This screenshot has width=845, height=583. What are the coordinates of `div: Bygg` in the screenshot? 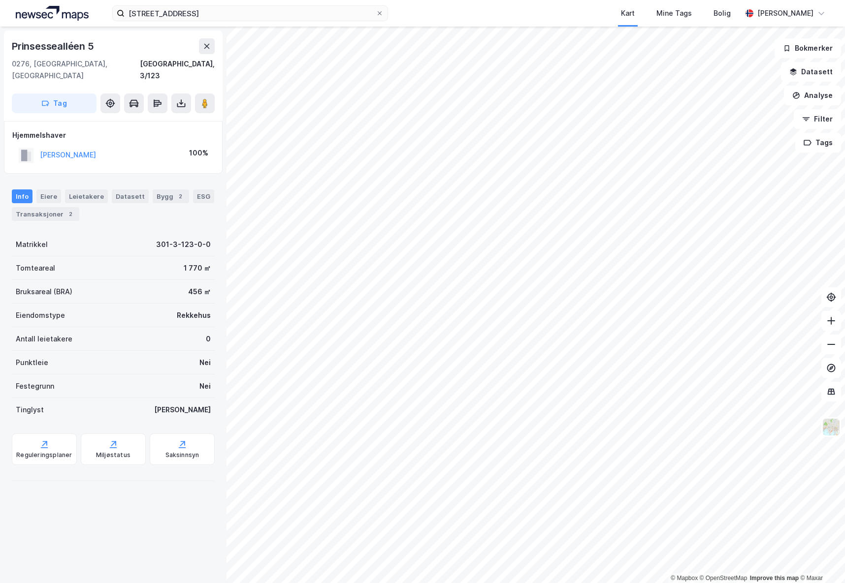 It's located at (171, 196).